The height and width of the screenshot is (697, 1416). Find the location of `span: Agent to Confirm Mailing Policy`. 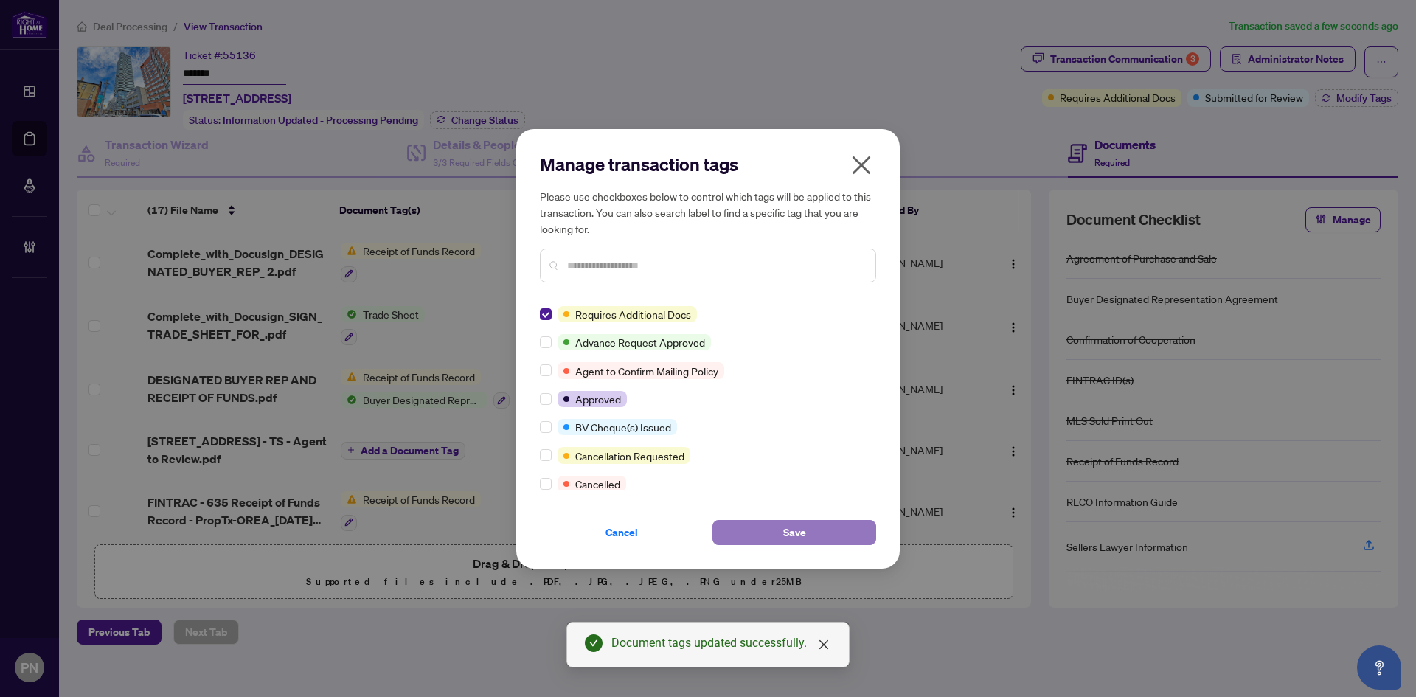

span: Agent to Confirm Mailing Policy is located at coordinates (647, 371).